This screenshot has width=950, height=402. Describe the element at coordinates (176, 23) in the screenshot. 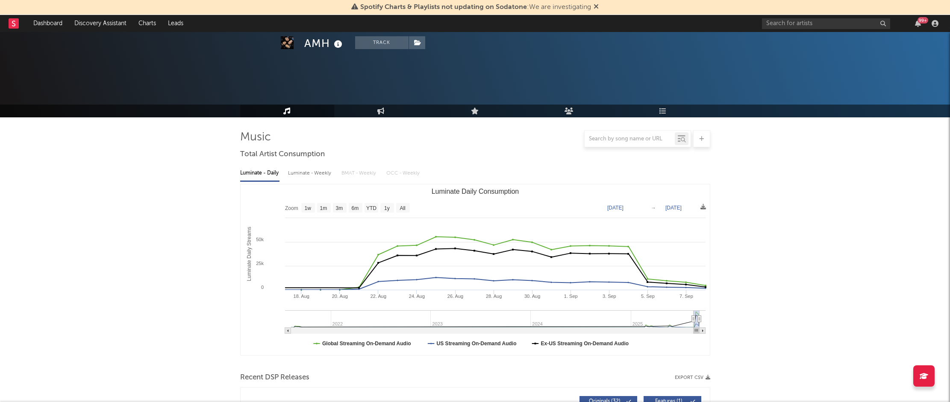

I see `a: Leads` at that location.